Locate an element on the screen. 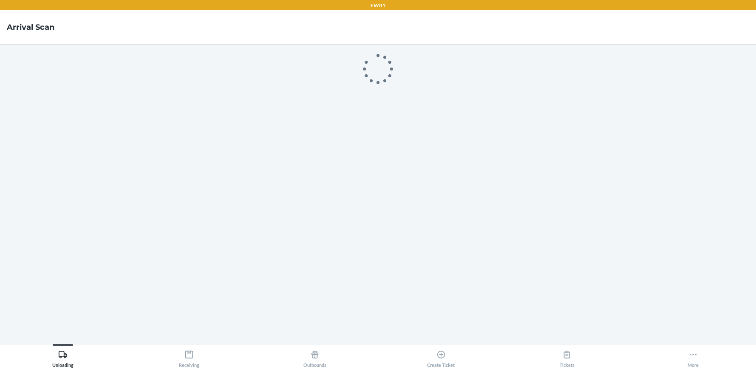  button: Create Ticket is located at coordinates (441, 356).